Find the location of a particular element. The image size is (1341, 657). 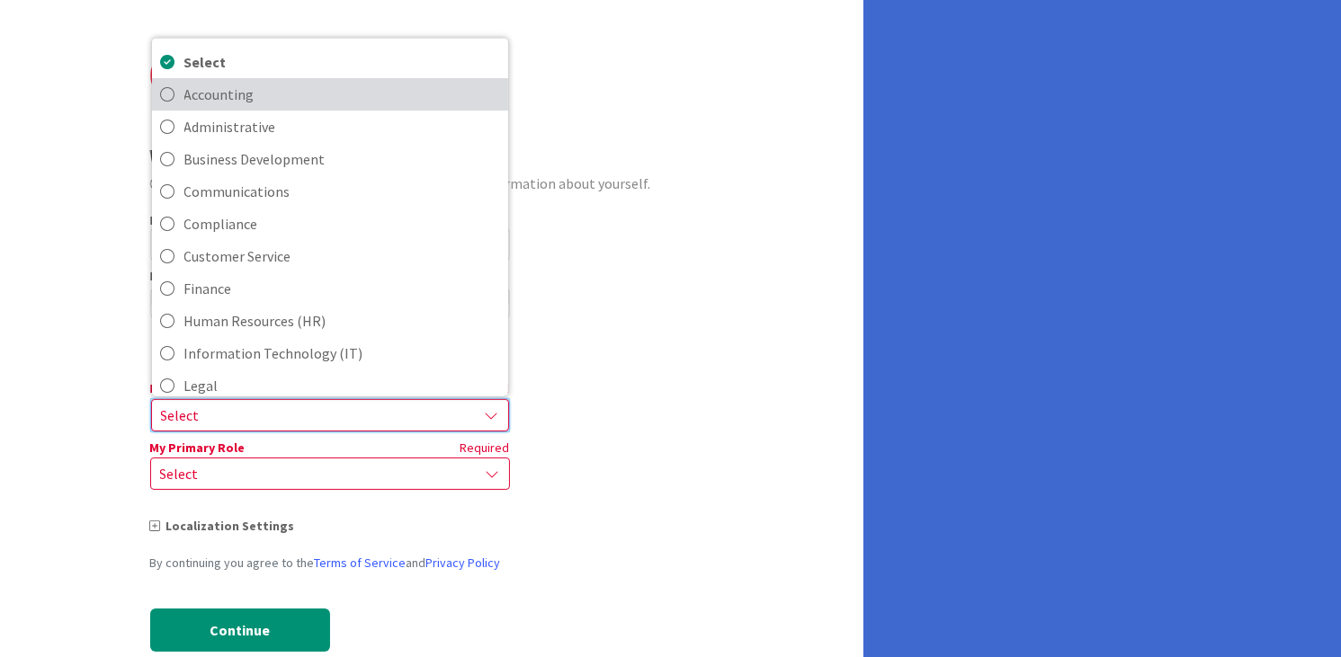

div: Create your account profile by providing a little more information about yourself. is located at coordinates (432, 183).